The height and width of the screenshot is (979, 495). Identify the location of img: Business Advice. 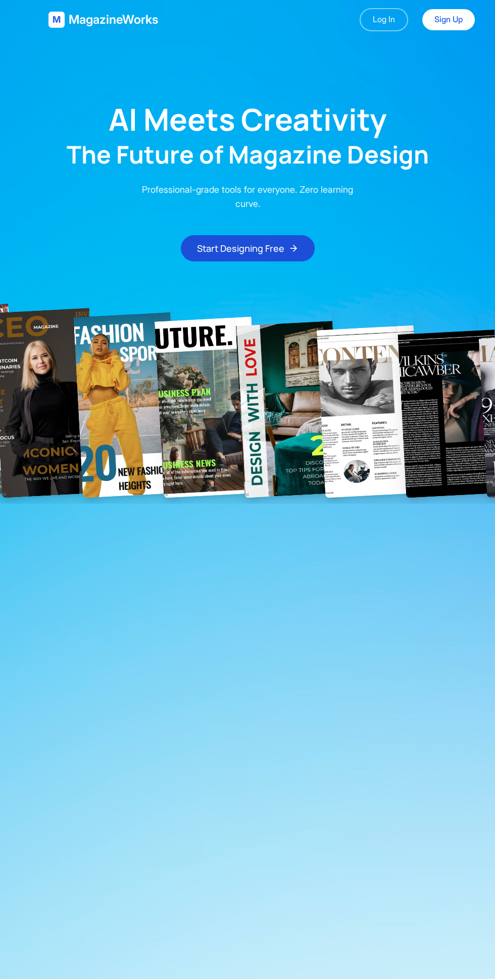
(126, 405).